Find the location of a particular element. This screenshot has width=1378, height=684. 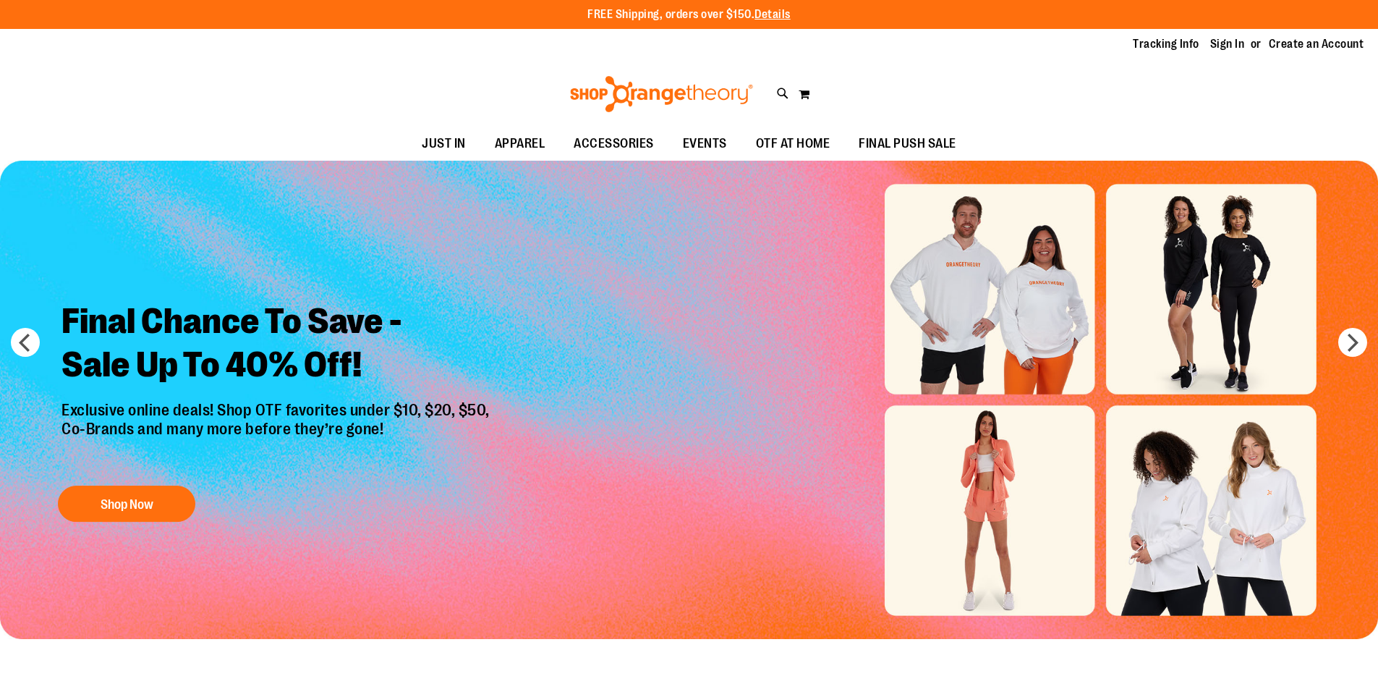

p: Exclusive online deals! Shop OTF favorites under $10, $20, $50, Co-Brands and many more before th... is located at coordinates (277, 436).